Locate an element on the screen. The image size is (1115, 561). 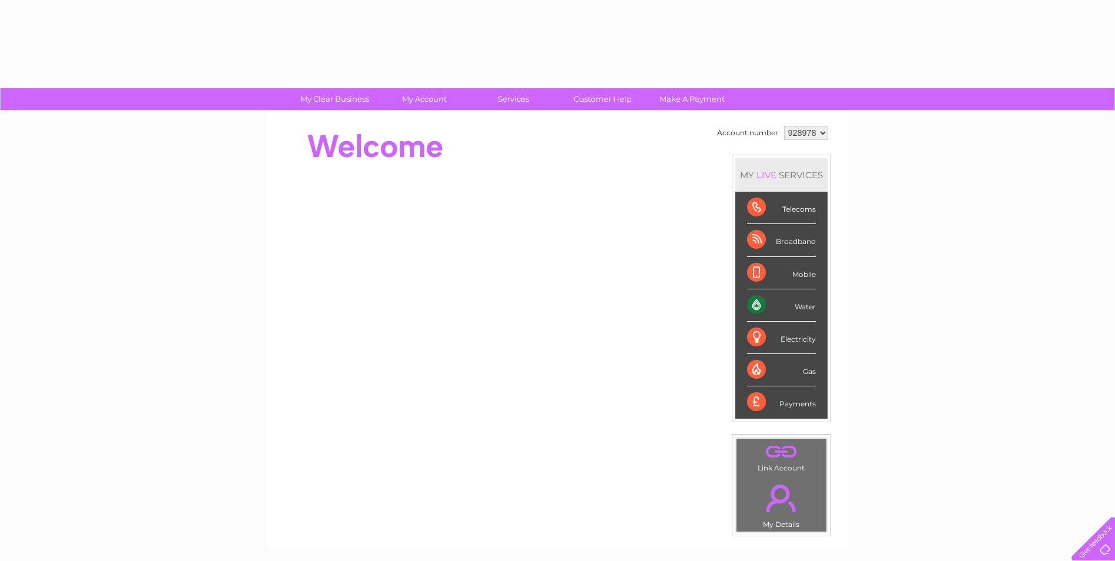
td: Link Account is located at coordinates (781, 456).